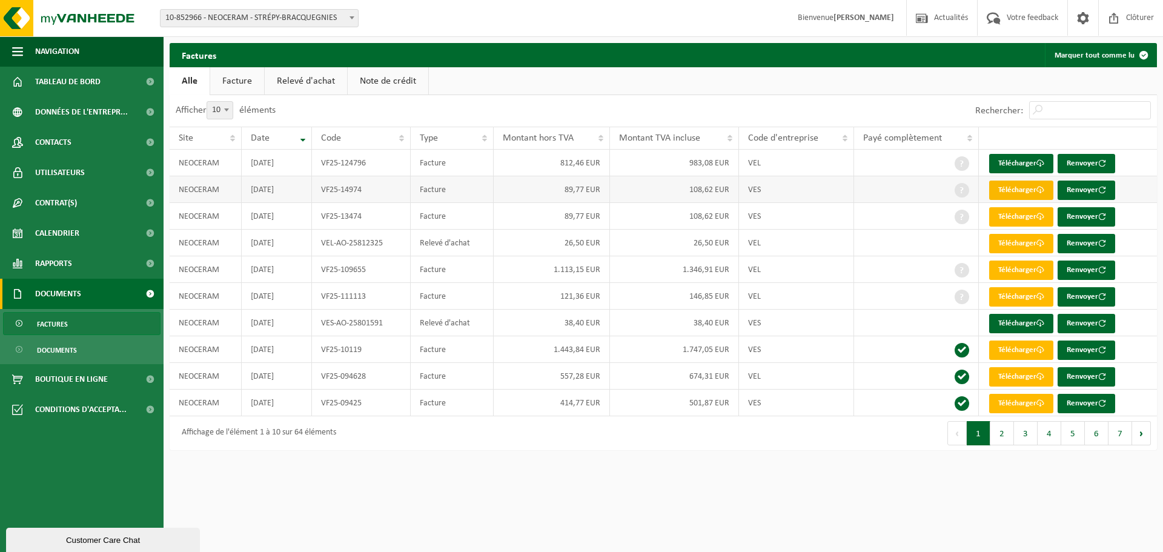 The image size is (1163, 552). I want to click on td: 1.113,15 EUR, so click(552, 269).